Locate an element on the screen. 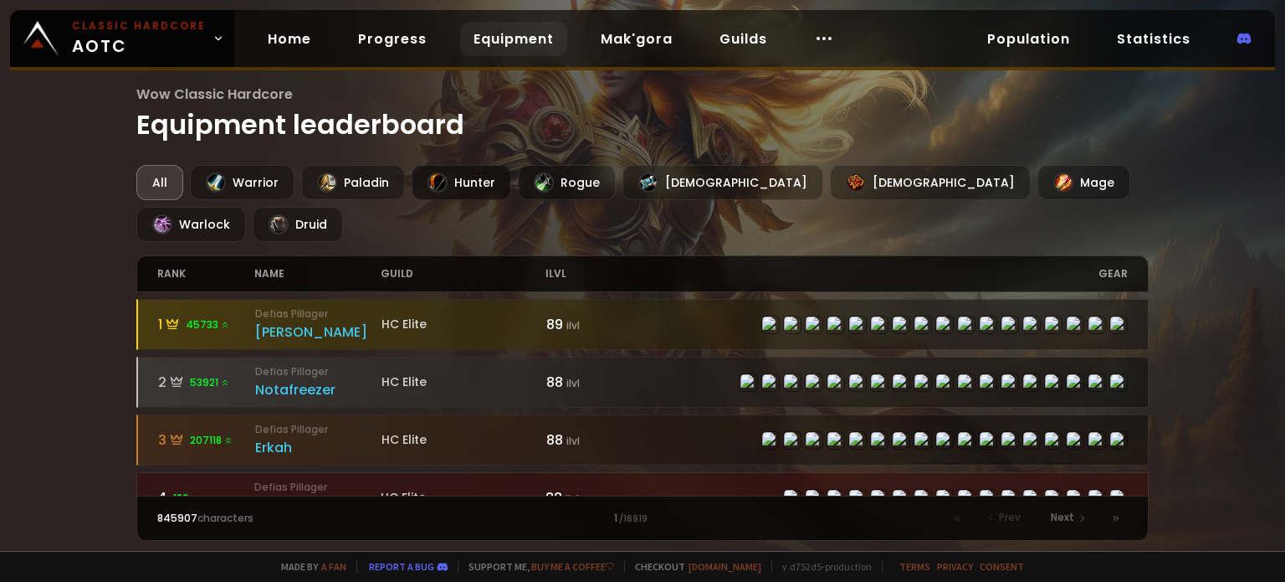 This screenshot has height=582, width=1285. a: Population is located at coordinates (1028, 38).